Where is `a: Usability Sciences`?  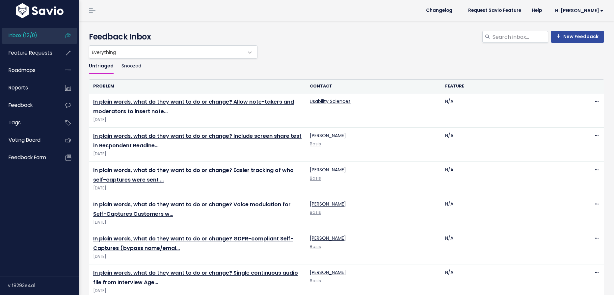 a: Usability Sciences is located at coordinates (330, 101).